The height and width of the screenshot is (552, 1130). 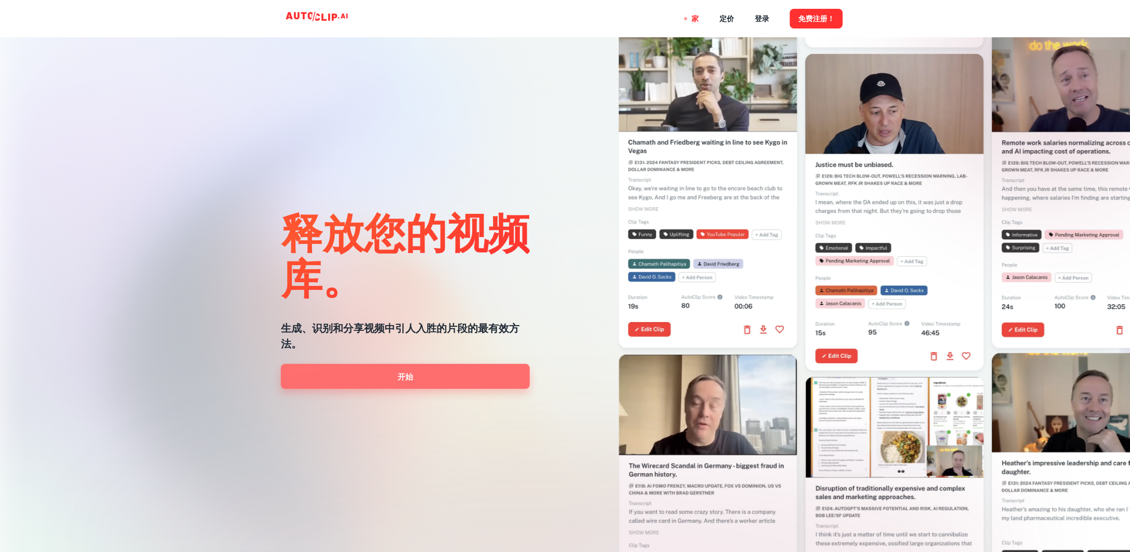 What do you see at coordinates (405, 377) in the screenshot?
I see `a: 开始` at bounding box center [405, 377].